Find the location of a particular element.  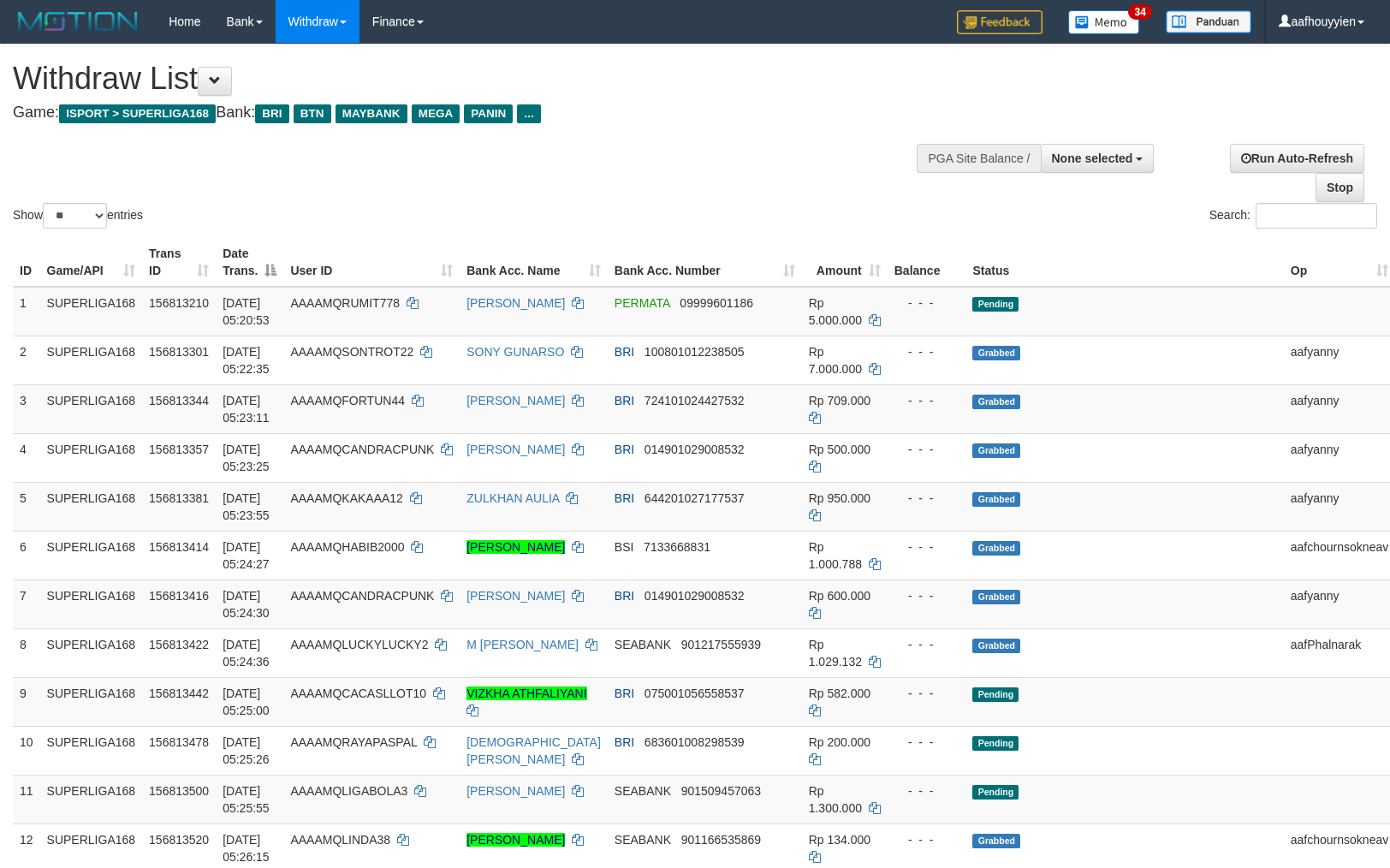

th: Trans ID: activate to sort column ascending is located at coordinates (179, 262).